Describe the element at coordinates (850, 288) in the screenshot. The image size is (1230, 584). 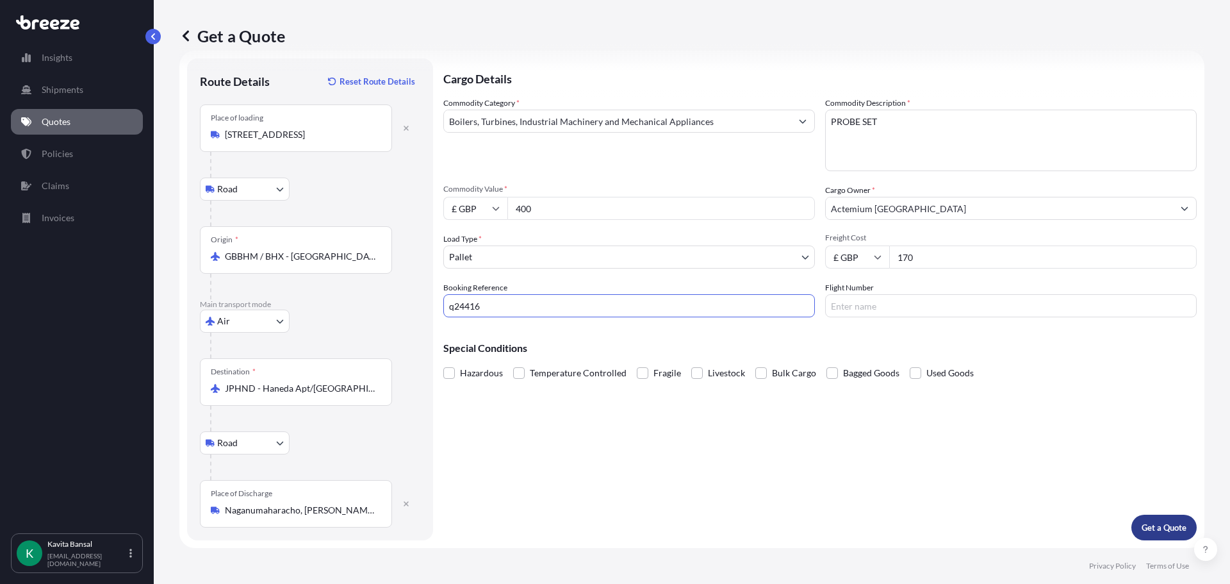
I see `label: Flight Number` at that location.